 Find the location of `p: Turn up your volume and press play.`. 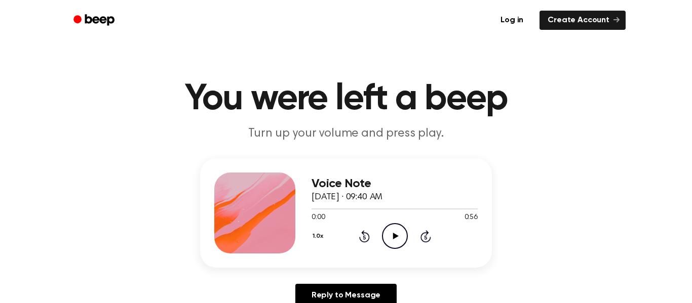

p: Turn up your volume and press play. is located at coordinates (346, 134).